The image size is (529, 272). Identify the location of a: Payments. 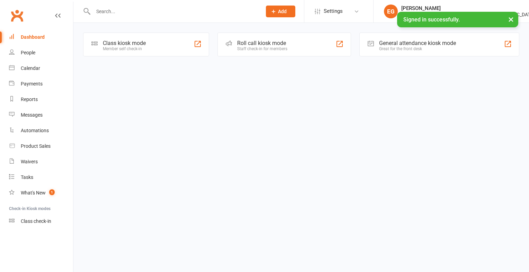
(41, 84).